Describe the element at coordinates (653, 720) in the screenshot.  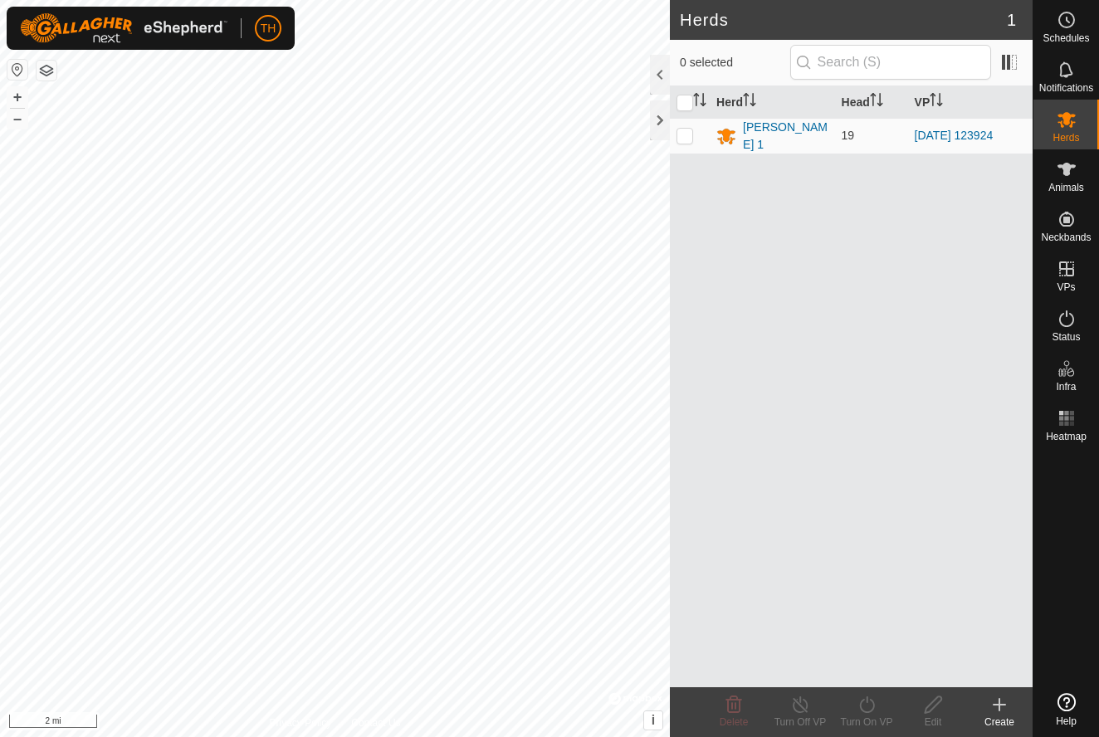
I see `span: i` at that location.